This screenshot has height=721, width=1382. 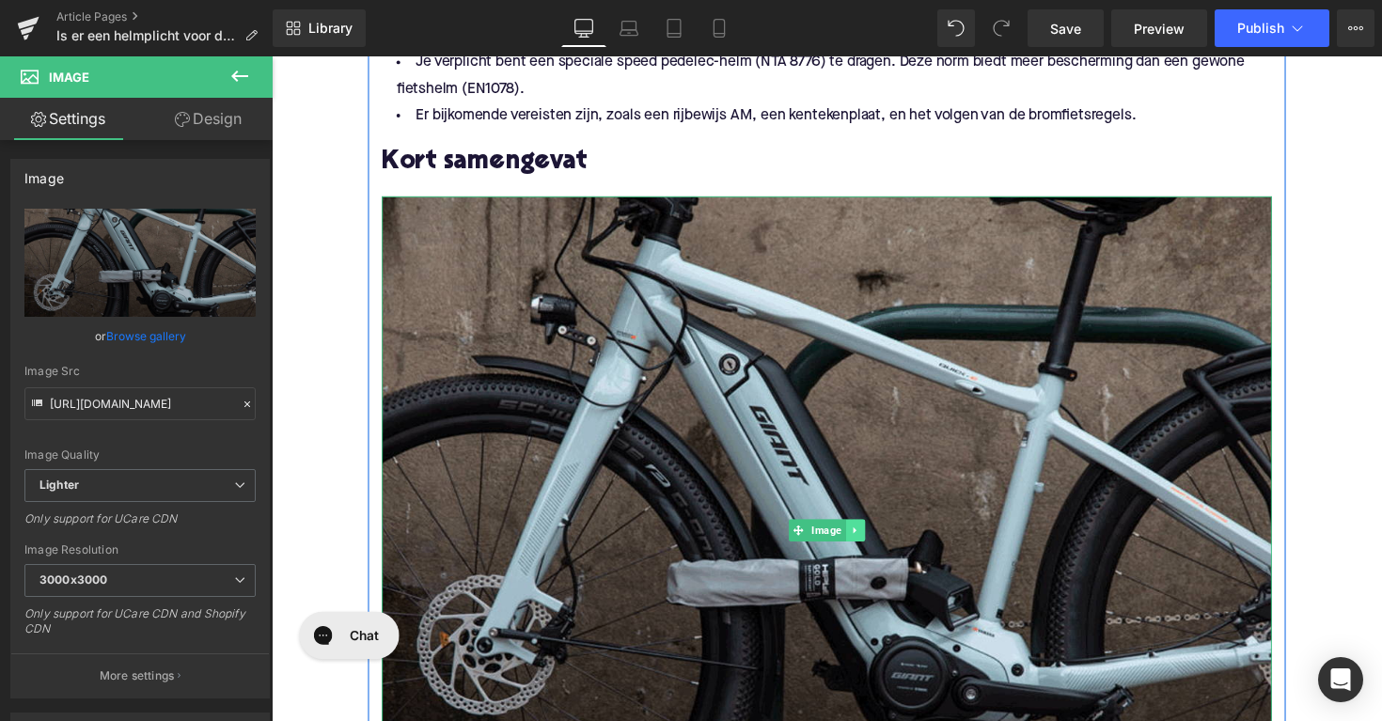 I want to click on span: Library, so click(x=330, y=28).